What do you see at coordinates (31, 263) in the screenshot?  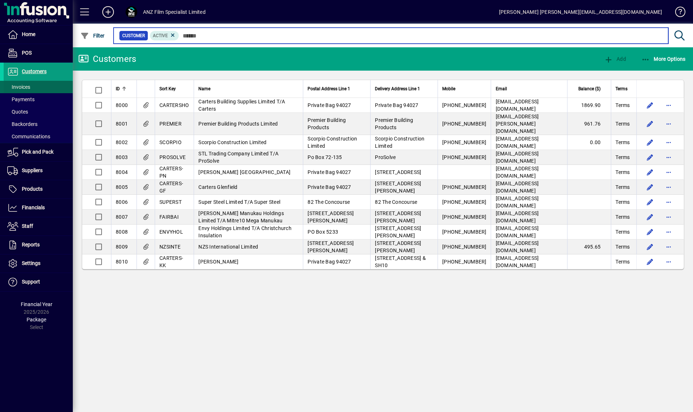 I see `span: Settings` at bounding box center [31, 263].